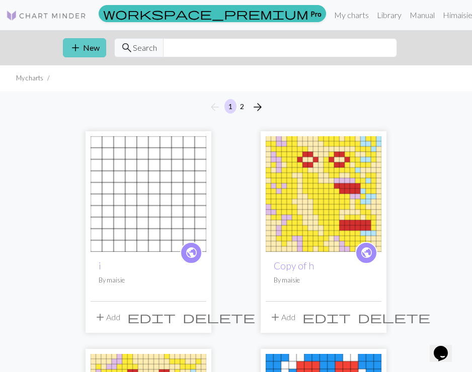 This screenshot has height=372, width=472. I want to click on a: My charts, so click(351, 15).